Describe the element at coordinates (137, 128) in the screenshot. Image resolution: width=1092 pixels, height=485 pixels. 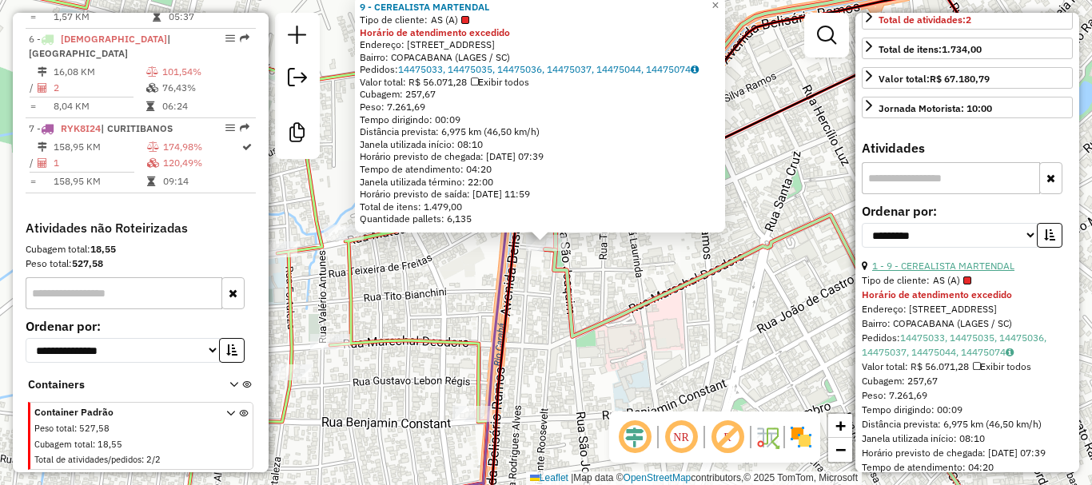
I see `span: | CURITIBANOS` at that location.